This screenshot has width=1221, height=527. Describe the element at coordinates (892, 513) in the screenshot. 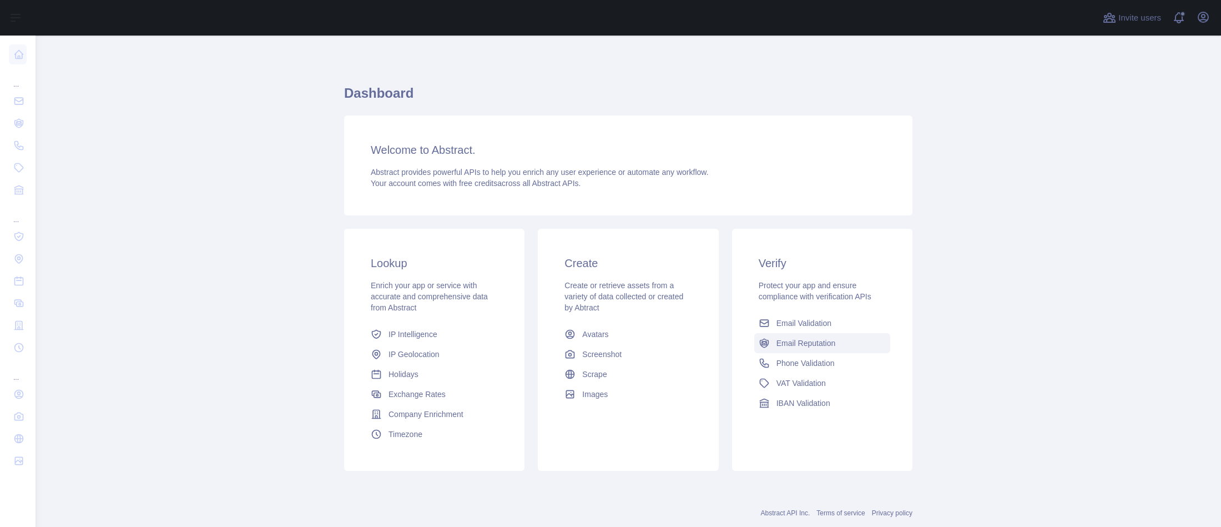

I see `a: Privacy policy` at that location.